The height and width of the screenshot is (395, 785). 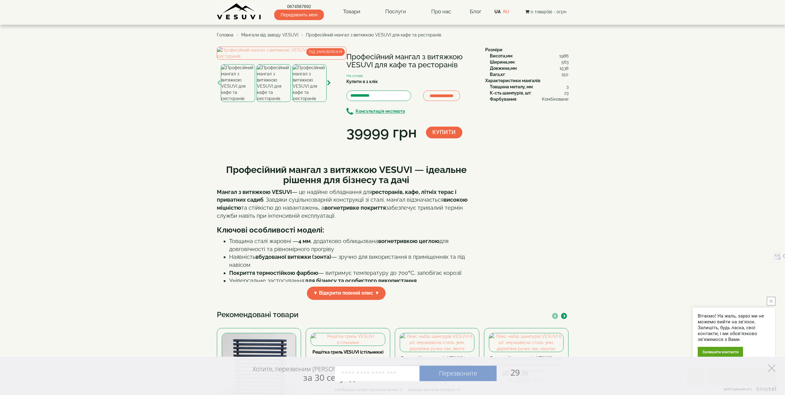 What do you see at coordinates (270, 35) in the screenshot?
I see `span: Мангали від заводу VESUVI` at bounding box center [270, 35].